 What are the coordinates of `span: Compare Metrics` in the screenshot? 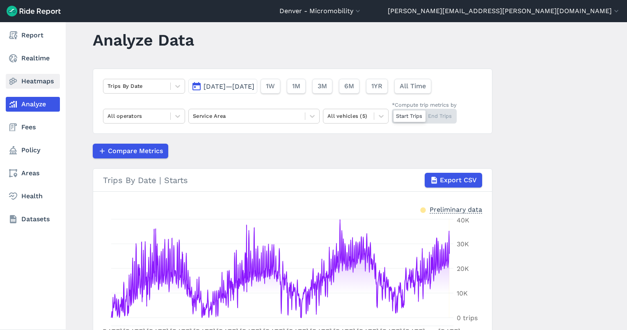 It's located at (135, 151).